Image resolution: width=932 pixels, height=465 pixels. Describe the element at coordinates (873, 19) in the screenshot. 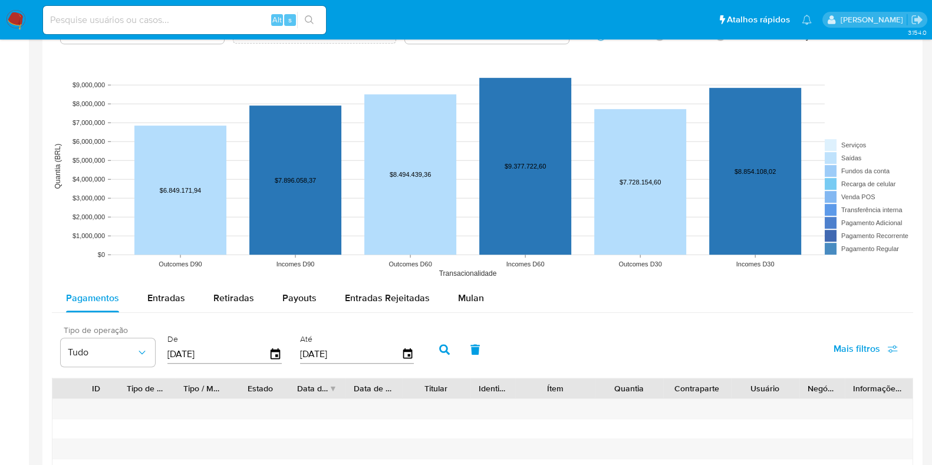

I see `p: magno.ferreira@mercadopago.com.br` at that location.